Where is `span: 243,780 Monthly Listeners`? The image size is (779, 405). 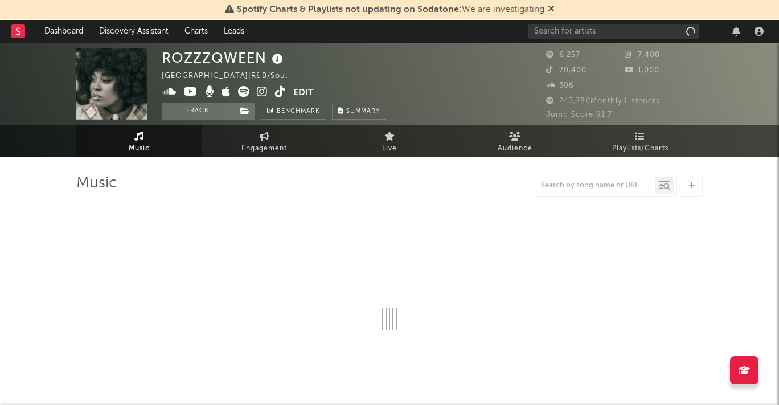
span: 243,780 Monthly Listeners is located at coordinates (603, 101).